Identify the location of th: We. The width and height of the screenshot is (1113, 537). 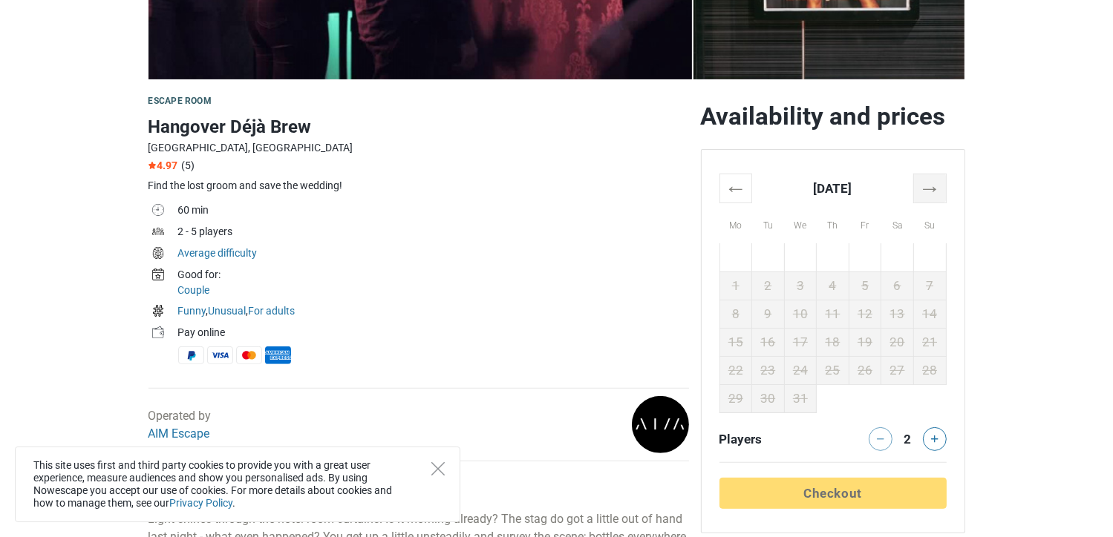
(800, 223).